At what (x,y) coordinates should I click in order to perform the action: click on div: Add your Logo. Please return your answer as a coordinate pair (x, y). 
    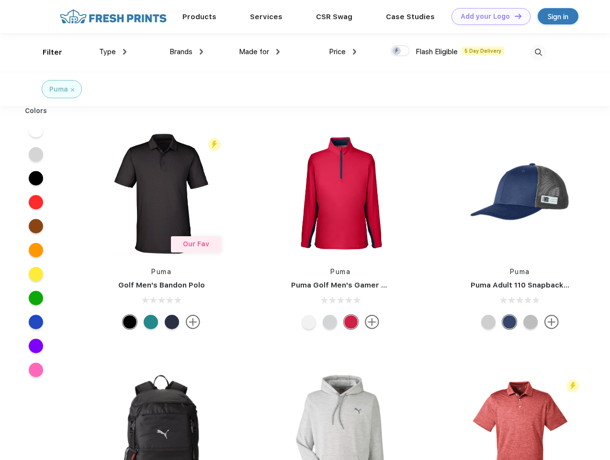
    Looking at the image, I should click on (485, 16).